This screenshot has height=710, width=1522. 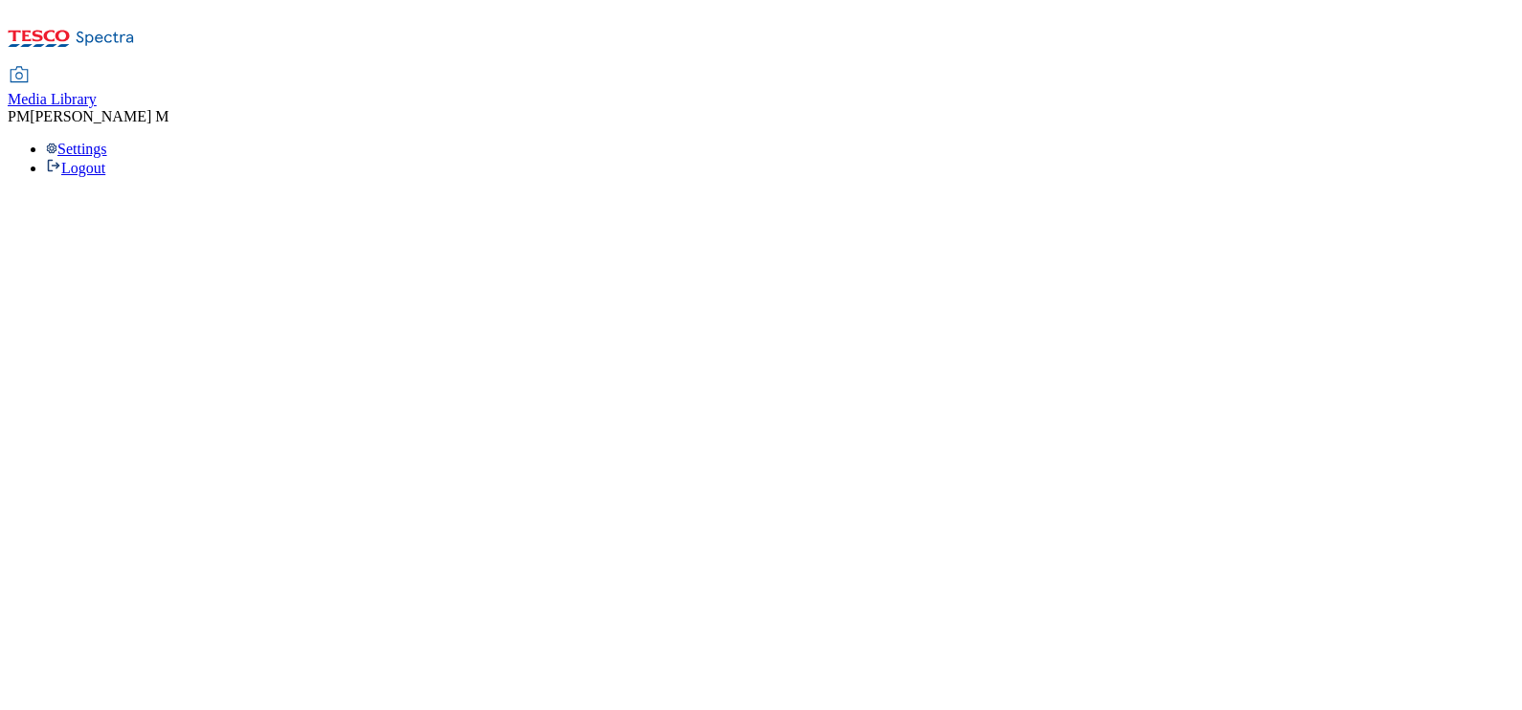 What do you see at coordinates (76, 168) in the screenshot?
I see `a: Logout` at bounding box center [76, 168].